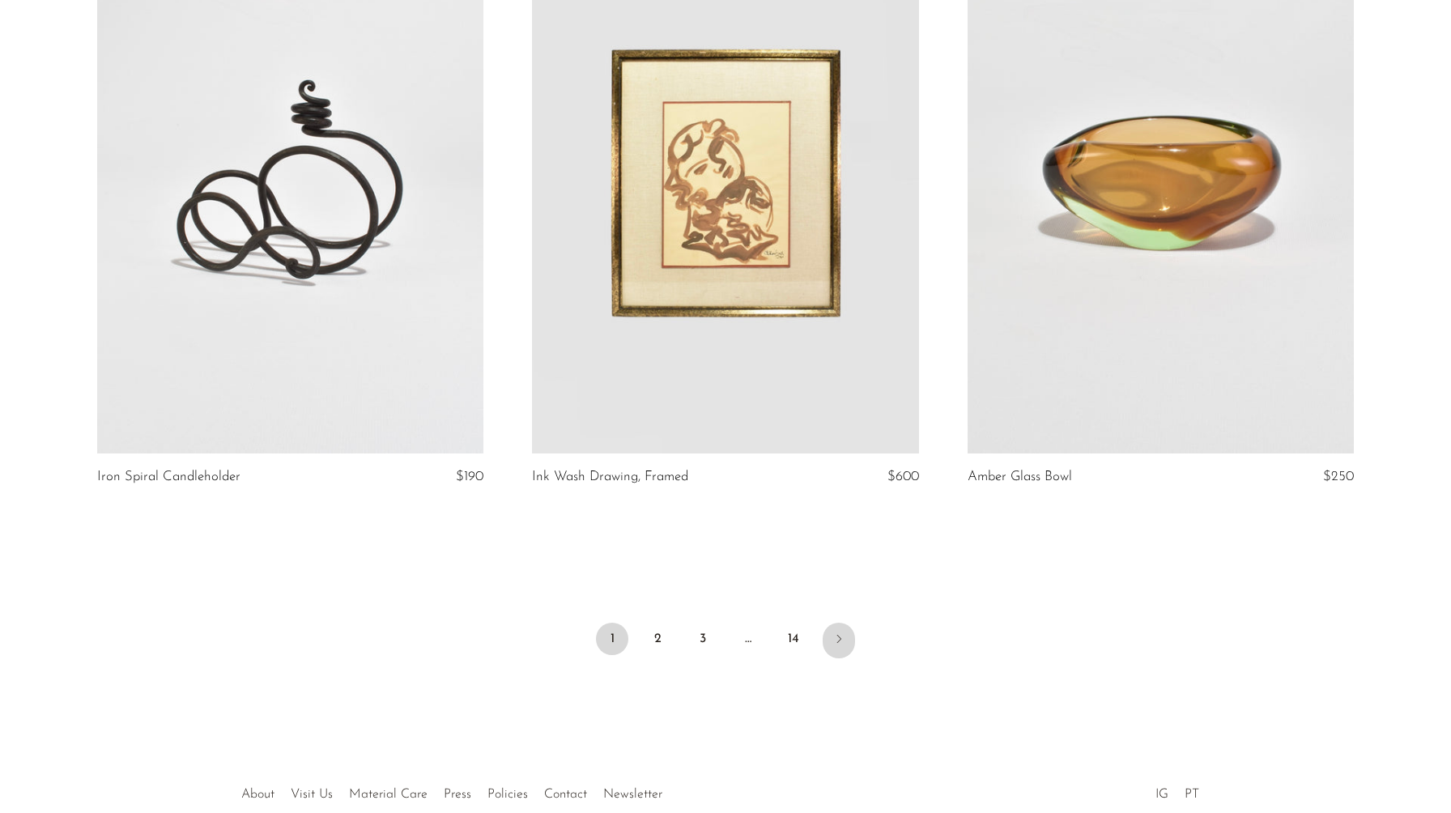 This screenshot has height=813, width=1451. What do you see at coordinates (470, 476) in the screenshot?
I see `span: $190` at bounding box center [470, 476].